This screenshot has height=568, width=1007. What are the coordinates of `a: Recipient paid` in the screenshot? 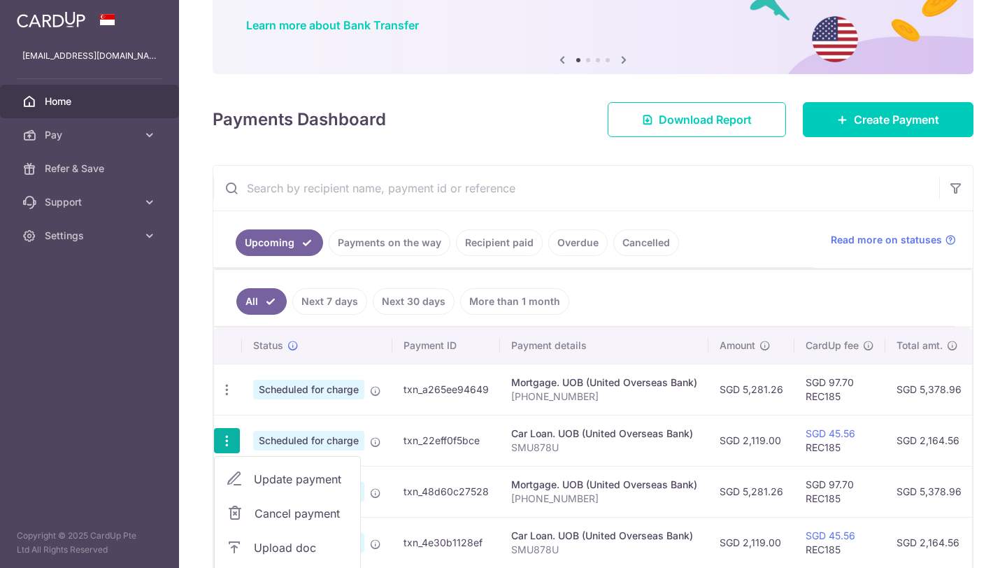 It's located at (500, 243).